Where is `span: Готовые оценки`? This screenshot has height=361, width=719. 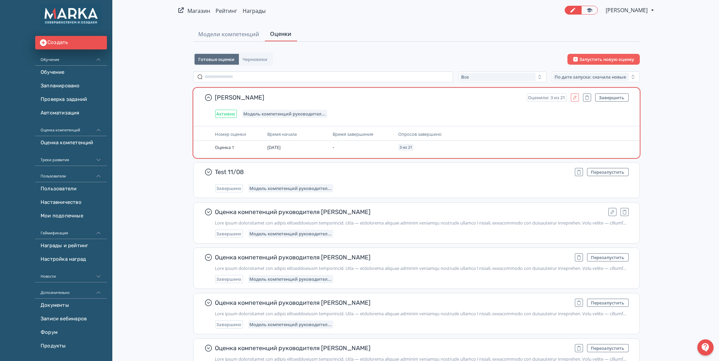
span: Готовые оценки is located at coordinates (217, 59).